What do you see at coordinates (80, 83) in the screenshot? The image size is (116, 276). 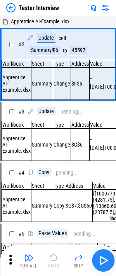 I see `td: $F$6` at bounding box center [80, 83].